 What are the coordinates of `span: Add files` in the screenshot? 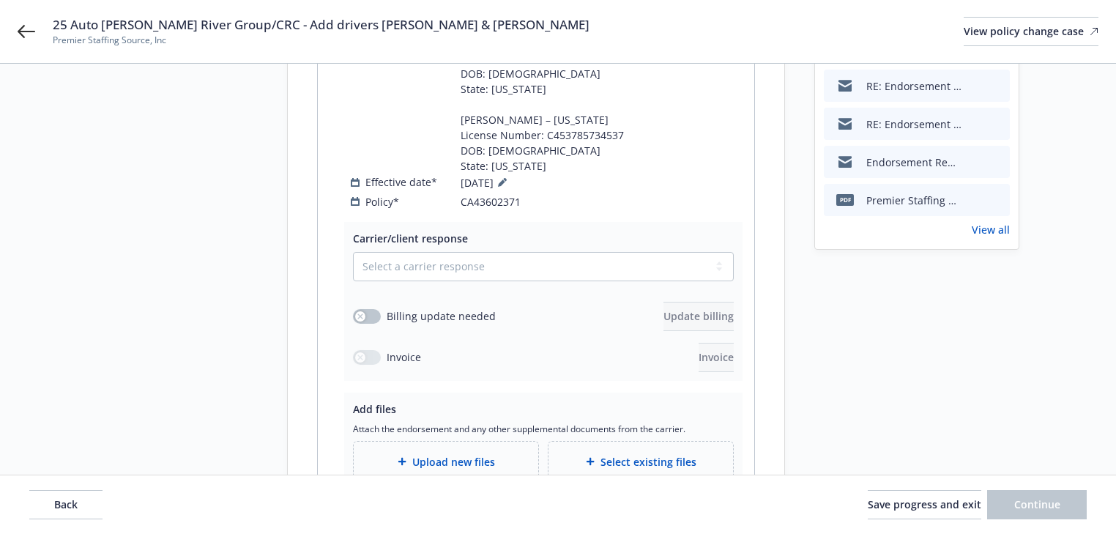 It's located at (374, 409).